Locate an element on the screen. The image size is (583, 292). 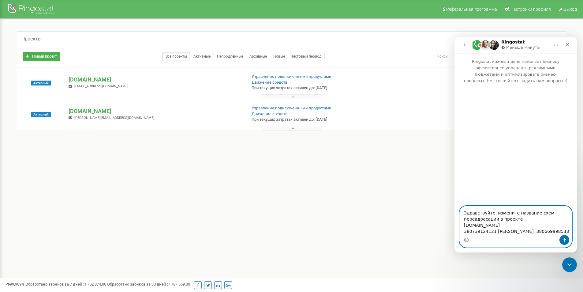
img: Profile image for Yuliia is located at coordinates (39, 8).